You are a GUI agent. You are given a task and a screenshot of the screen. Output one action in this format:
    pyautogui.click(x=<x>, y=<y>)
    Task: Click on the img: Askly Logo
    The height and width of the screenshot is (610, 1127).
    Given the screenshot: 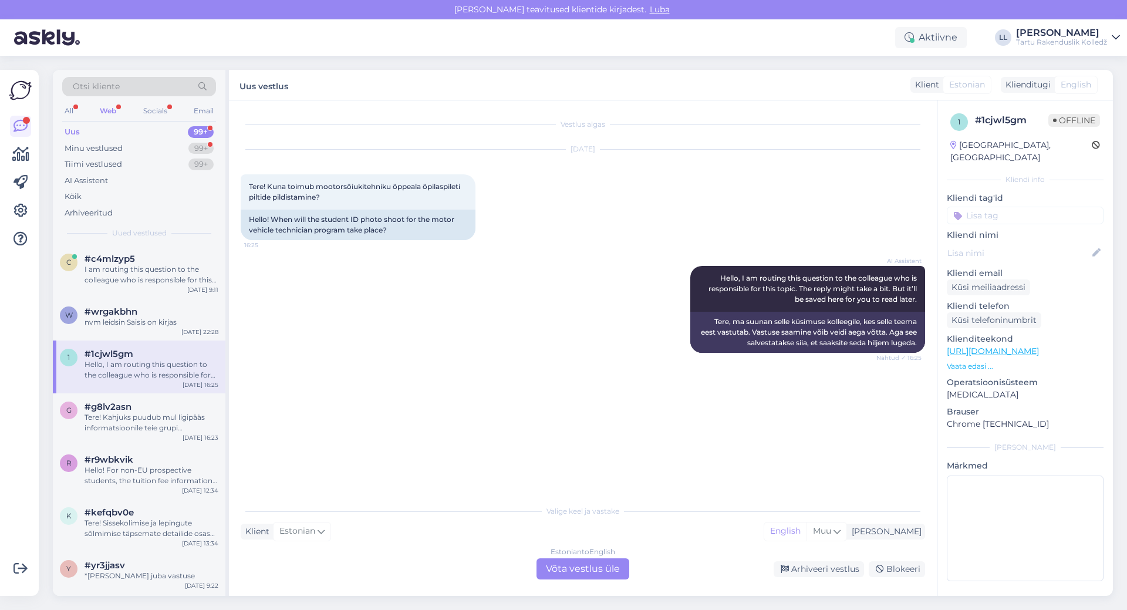 What is the action you would take?
    pyautogui.click(x=21, y=90)
    